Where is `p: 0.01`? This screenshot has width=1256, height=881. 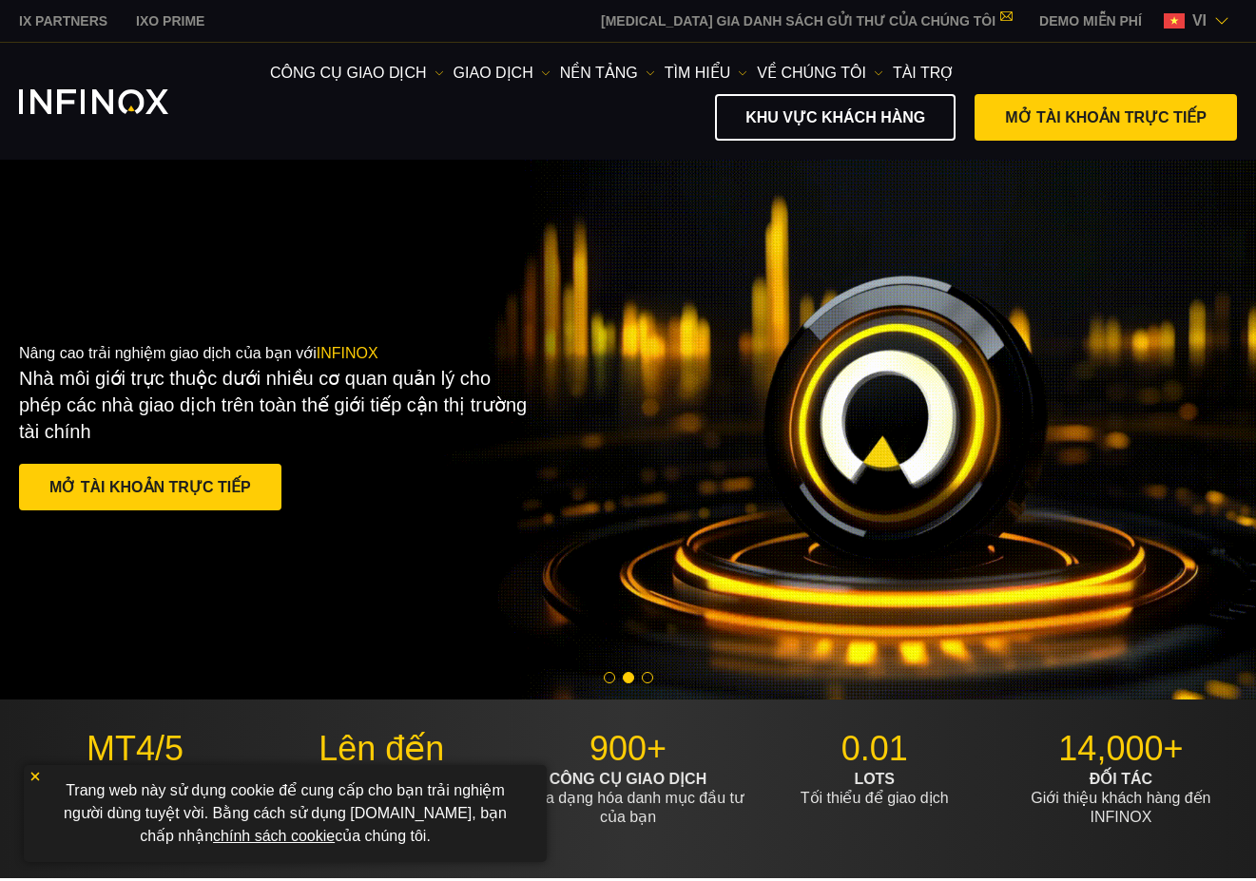
p: 0.01 is located at coordinates (875, 749).